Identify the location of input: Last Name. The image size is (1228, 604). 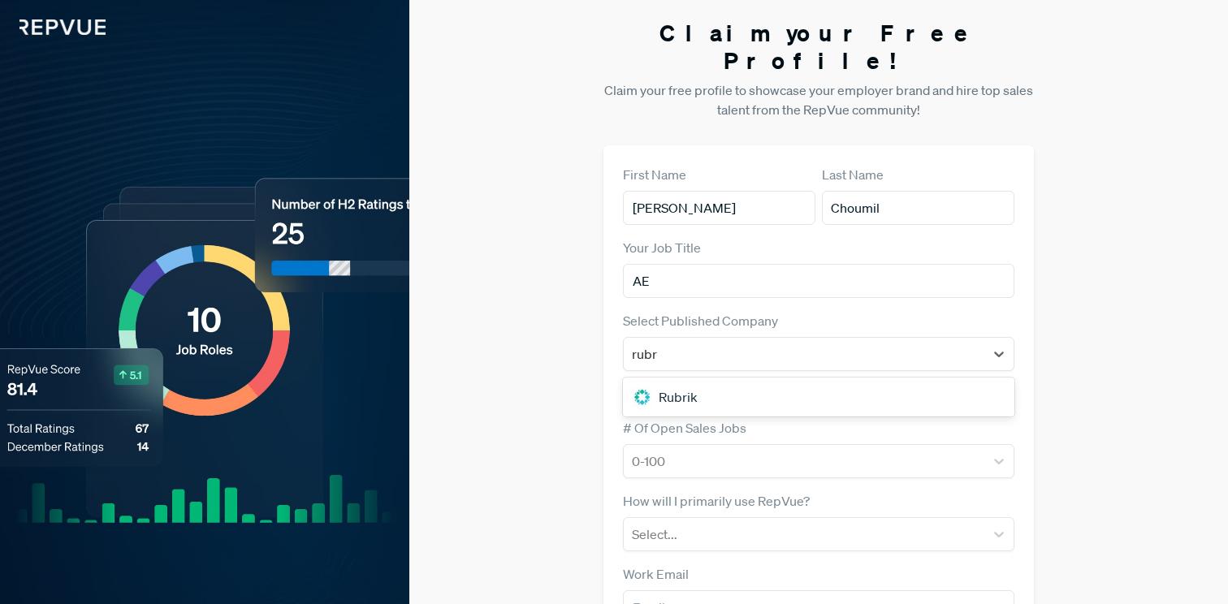
(918, 208).